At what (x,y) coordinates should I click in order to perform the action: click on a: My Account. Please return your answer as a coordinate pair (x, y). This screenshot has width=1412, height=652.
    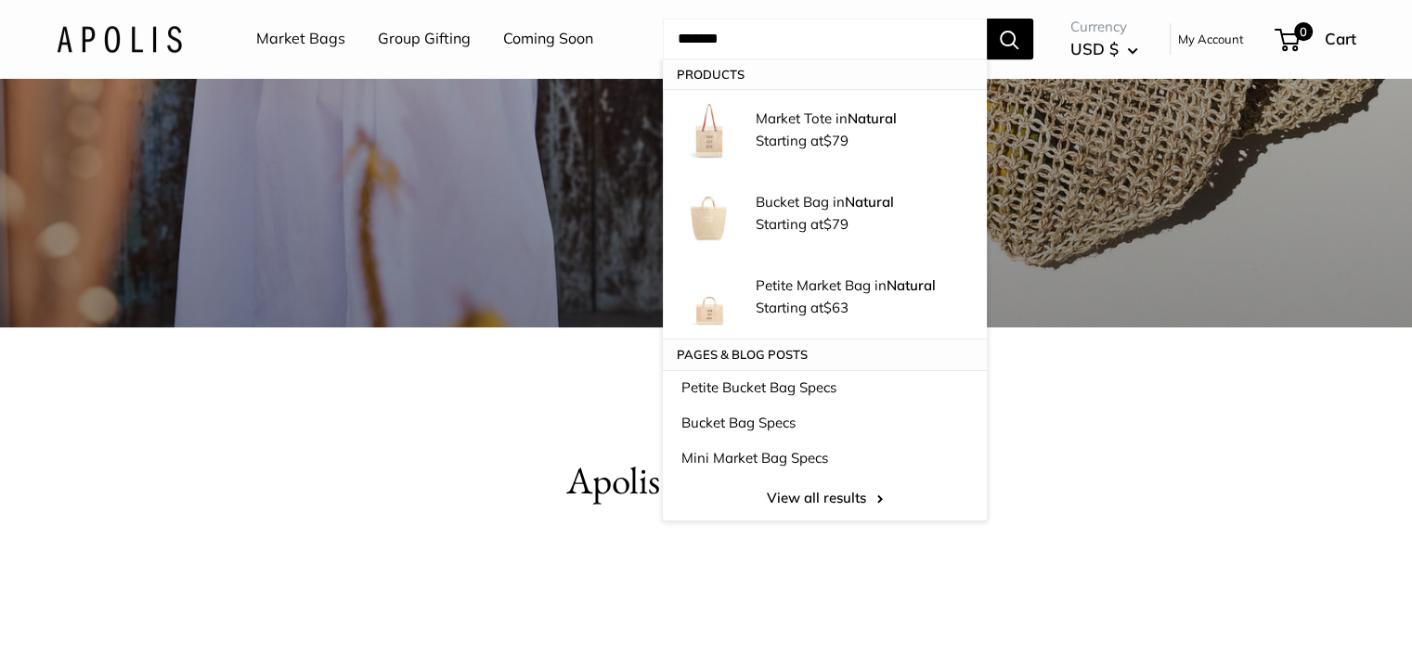
    Looking at the image, I should click on (1210, 39).